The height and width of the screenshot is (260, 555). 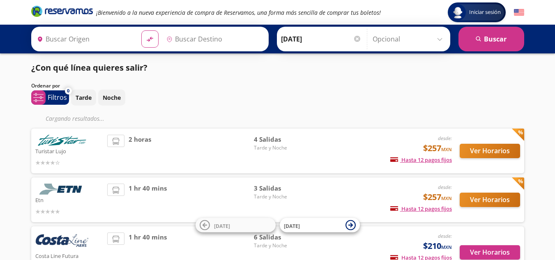 What do you see at coordinates (283, 188) in the screenshot?
I see `span: 3 Salidas` at bounding box center [283, 188].